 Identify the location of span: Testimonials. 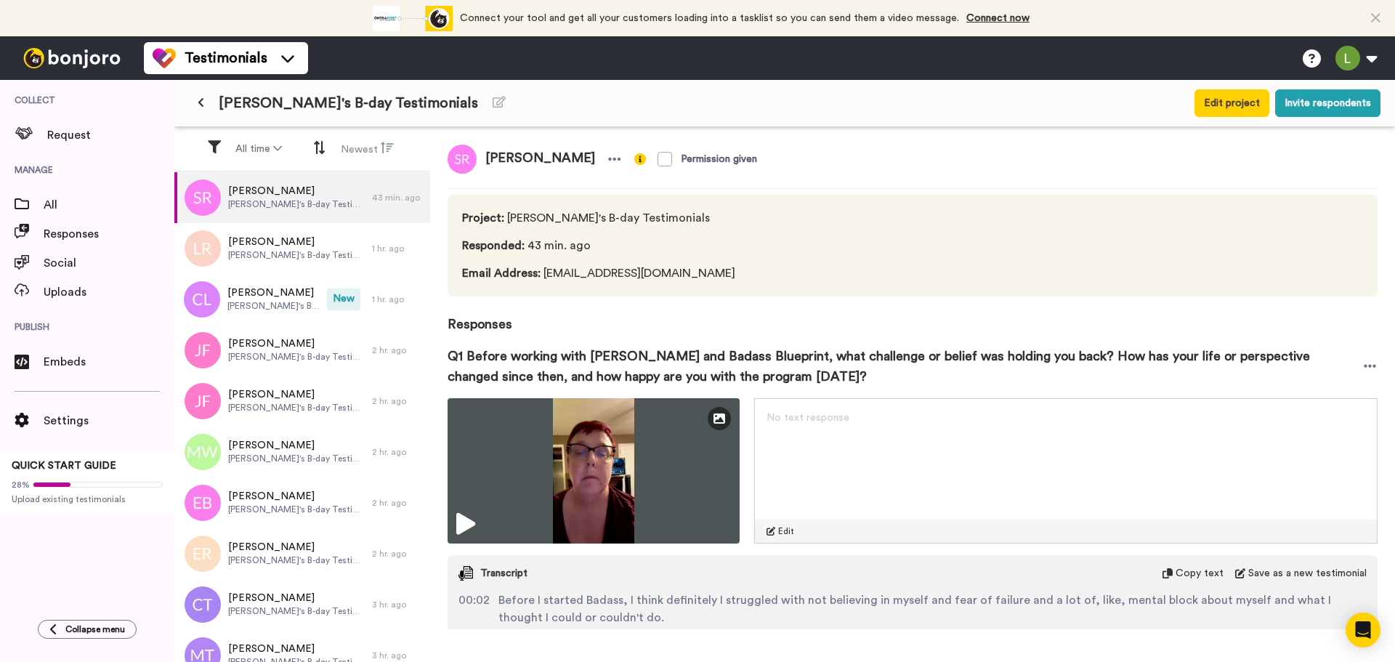
(226, 58).